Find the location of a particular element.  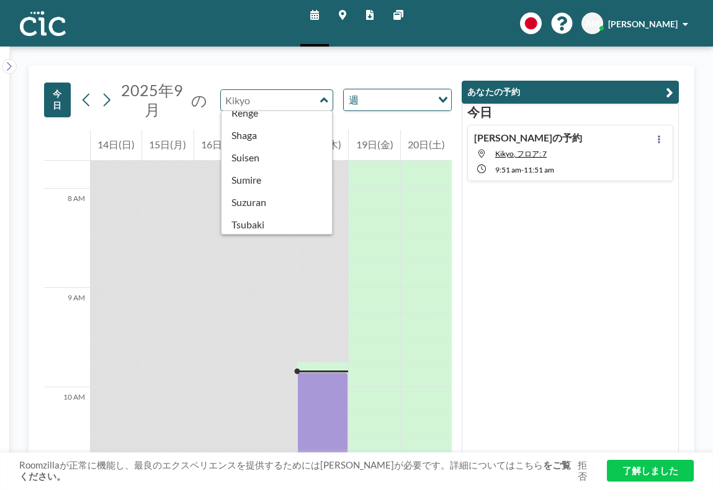

div: Tsubaki is located at coordinates (277, 225).